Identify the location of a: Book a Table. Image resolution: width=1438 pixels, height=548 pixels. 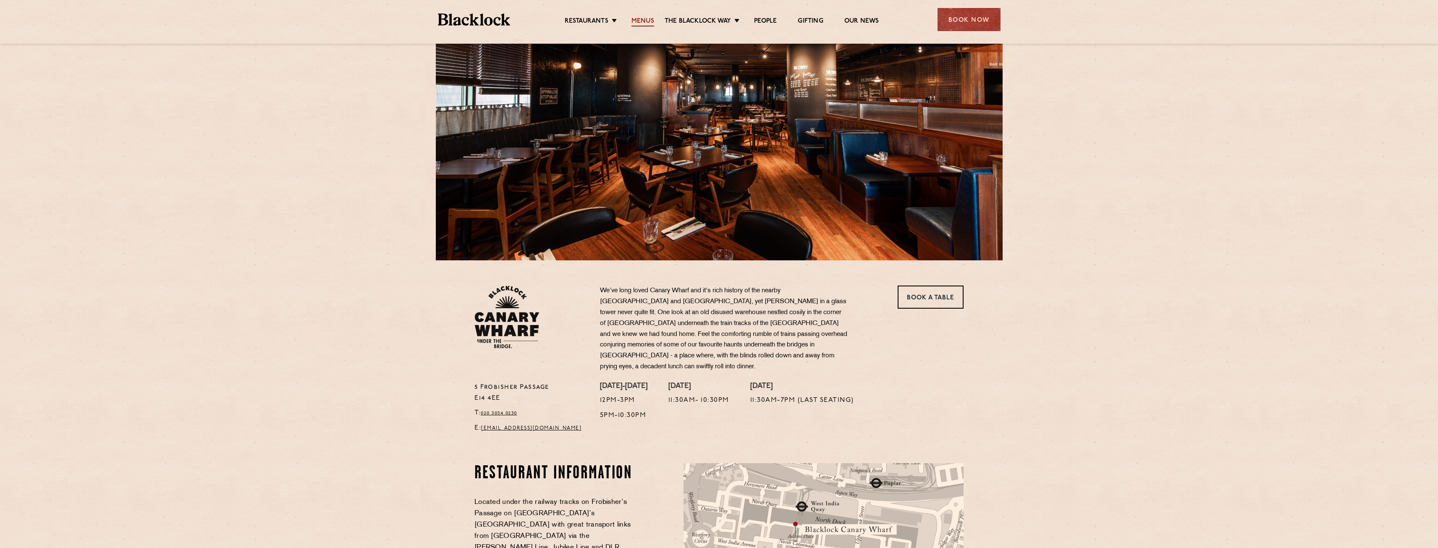
(930, 297).